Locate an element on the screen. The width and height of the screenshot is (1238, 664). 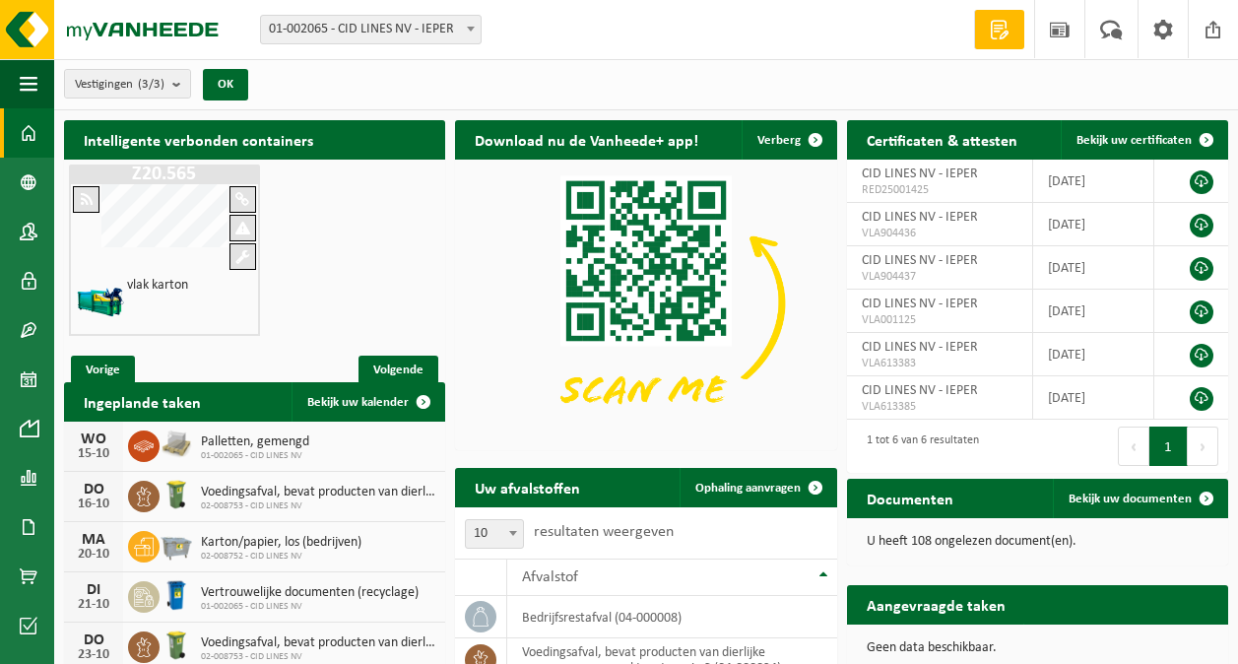
span: VLA613385 is located at coordinates (940, 407).